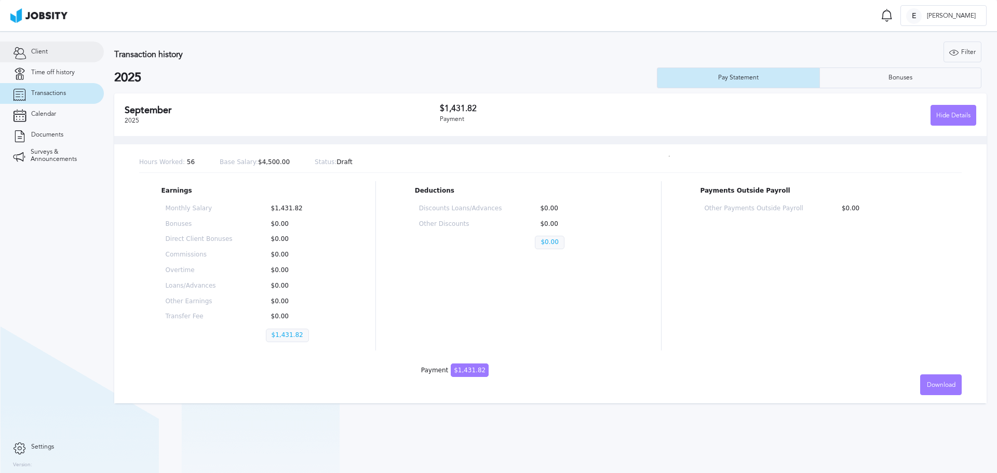 Image resolution: width=997 pixels, height=473 pixels. I want to click on span: Time off history, so click(53, 73).